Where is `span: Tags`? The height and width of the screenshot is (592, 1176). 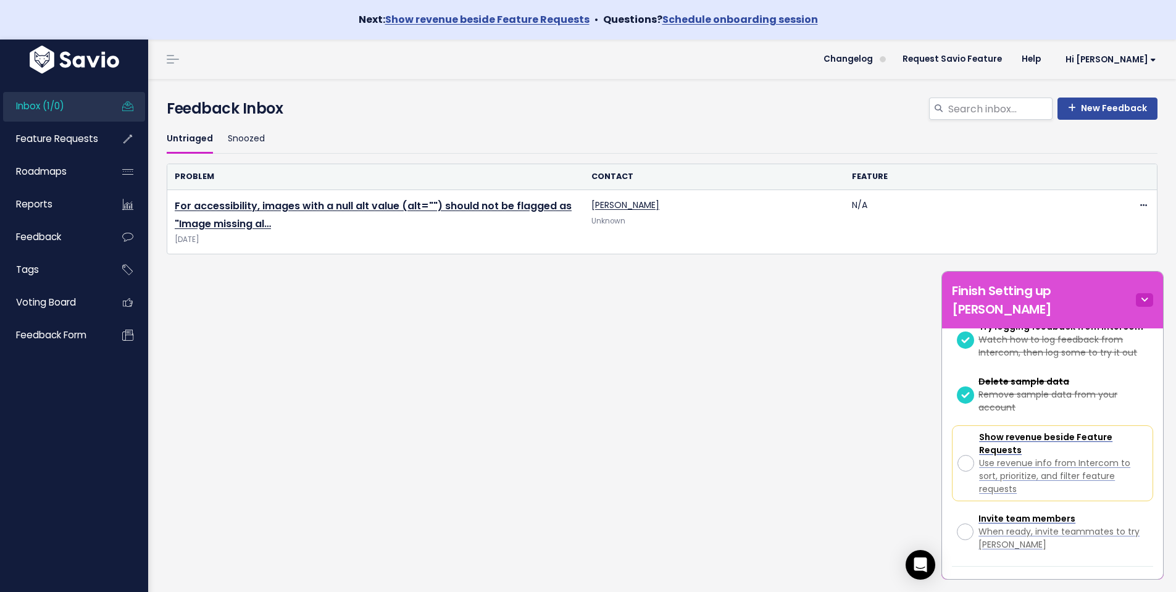
span: Tags is located at coordinates (27, 269).